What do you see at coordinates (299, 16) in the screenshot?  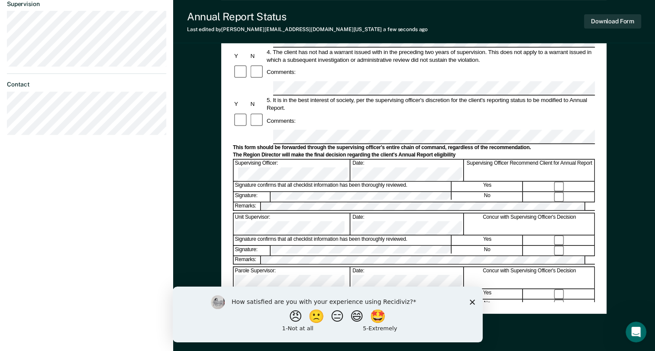 I see `div: Close survey` at bounding box center [299, 16].